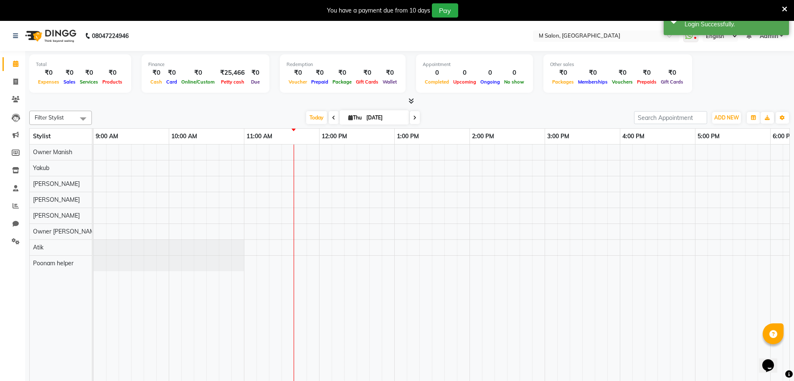 This screenshot has width=794, height=381. I want to click on span: Upcoming, so click(464, 82).